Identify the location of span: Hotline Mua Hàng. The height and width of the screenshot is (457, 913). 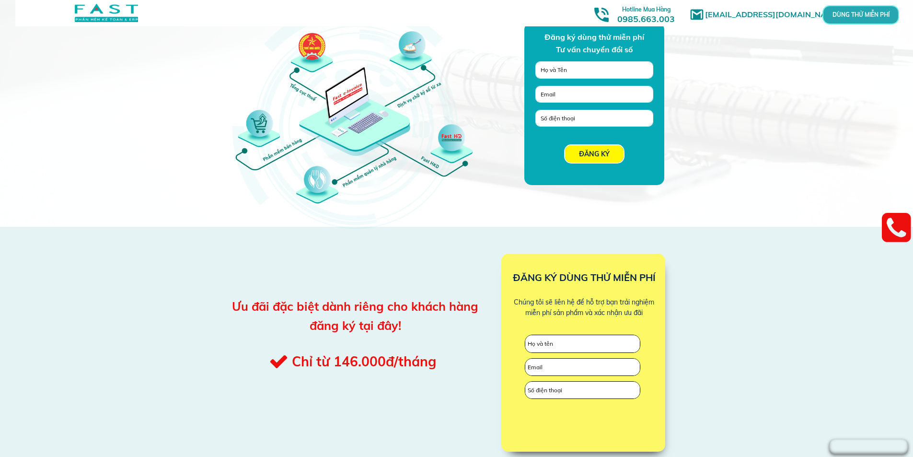
(646, 9).